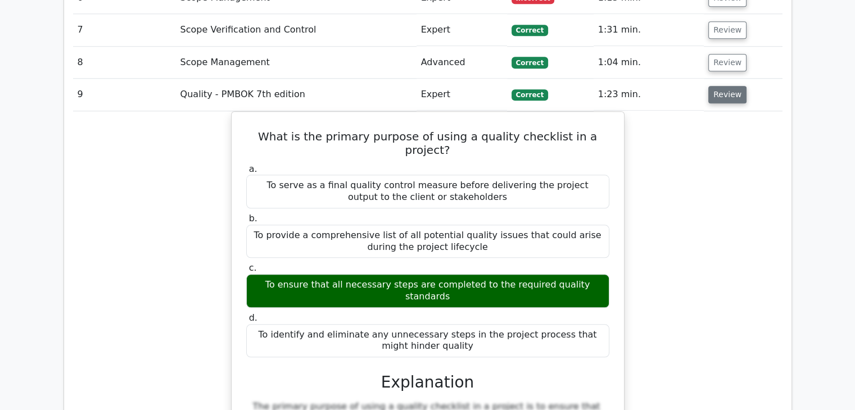  Describe the element at coordinates (124, 62) in the screenshot. I see `td: 8` at that location.